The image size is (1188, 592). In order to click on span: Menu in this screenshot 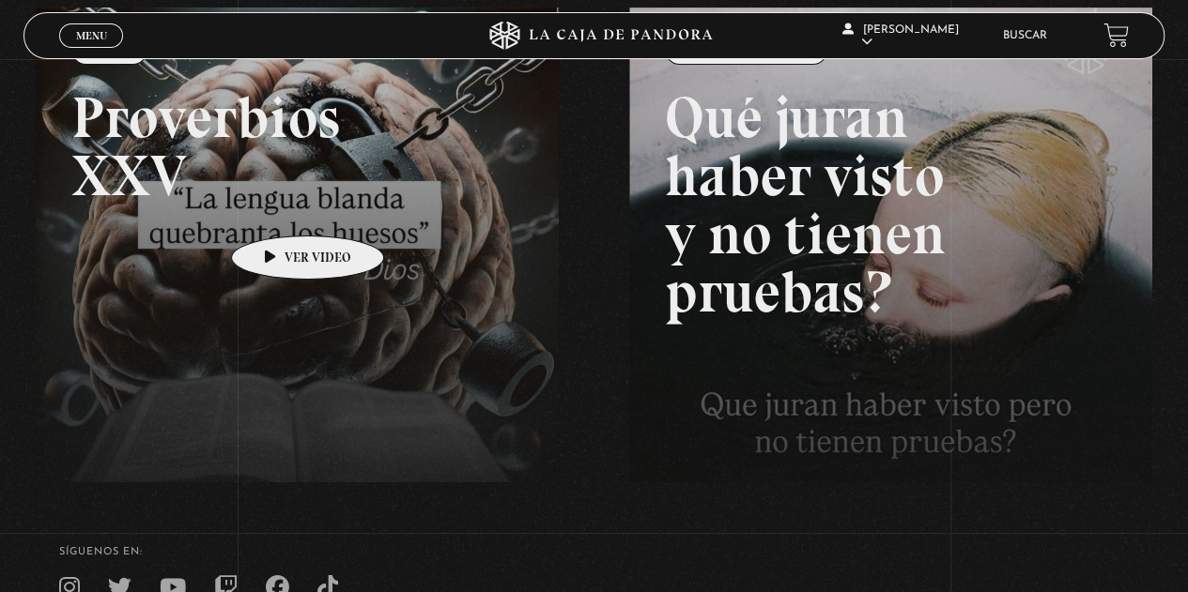, I will do `click(91, 36)`.